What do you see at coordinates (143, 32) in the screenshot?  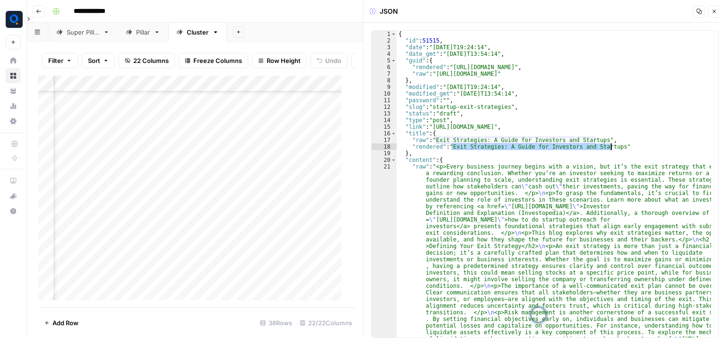 I see `div: Pillar` at bounding box center [143, 32].